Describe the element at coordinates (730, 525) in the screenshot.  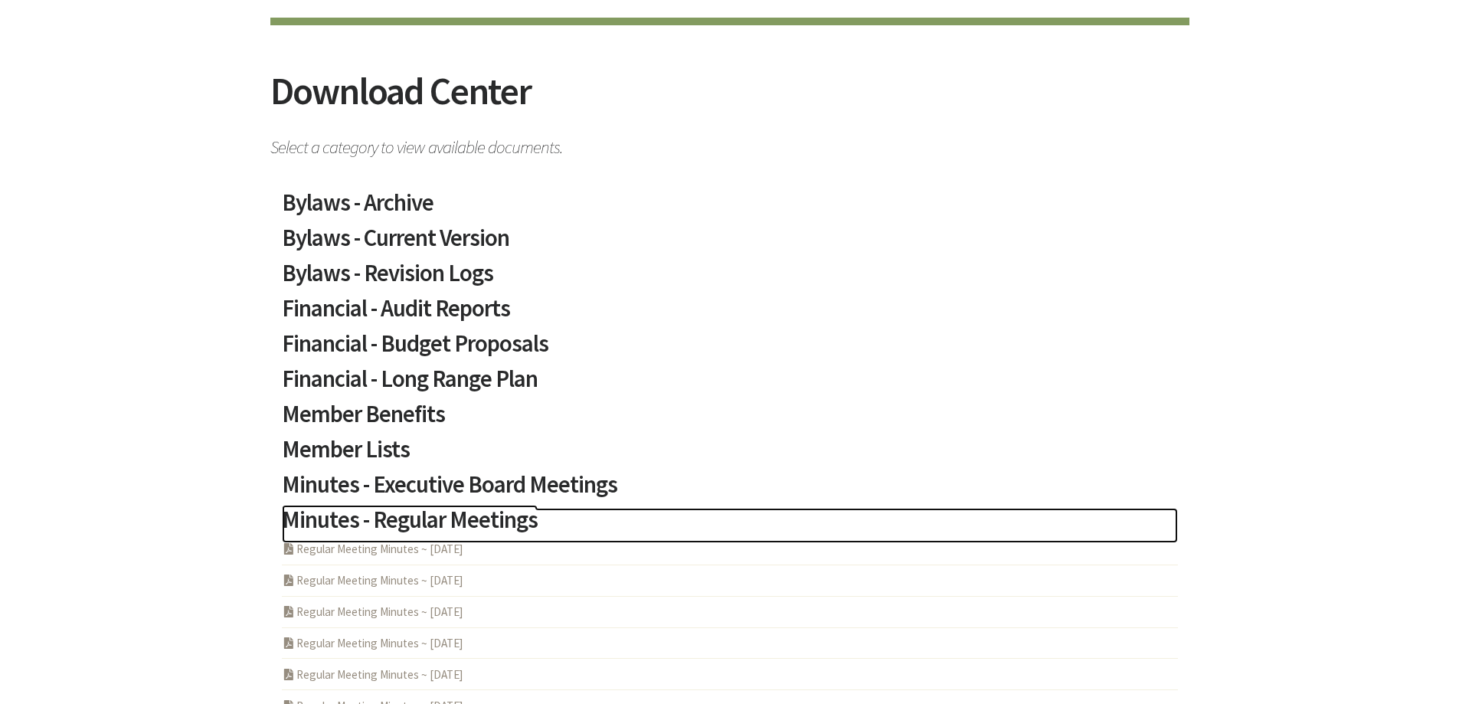
I see `h2: Minutes - Regular Meetings` at that location.